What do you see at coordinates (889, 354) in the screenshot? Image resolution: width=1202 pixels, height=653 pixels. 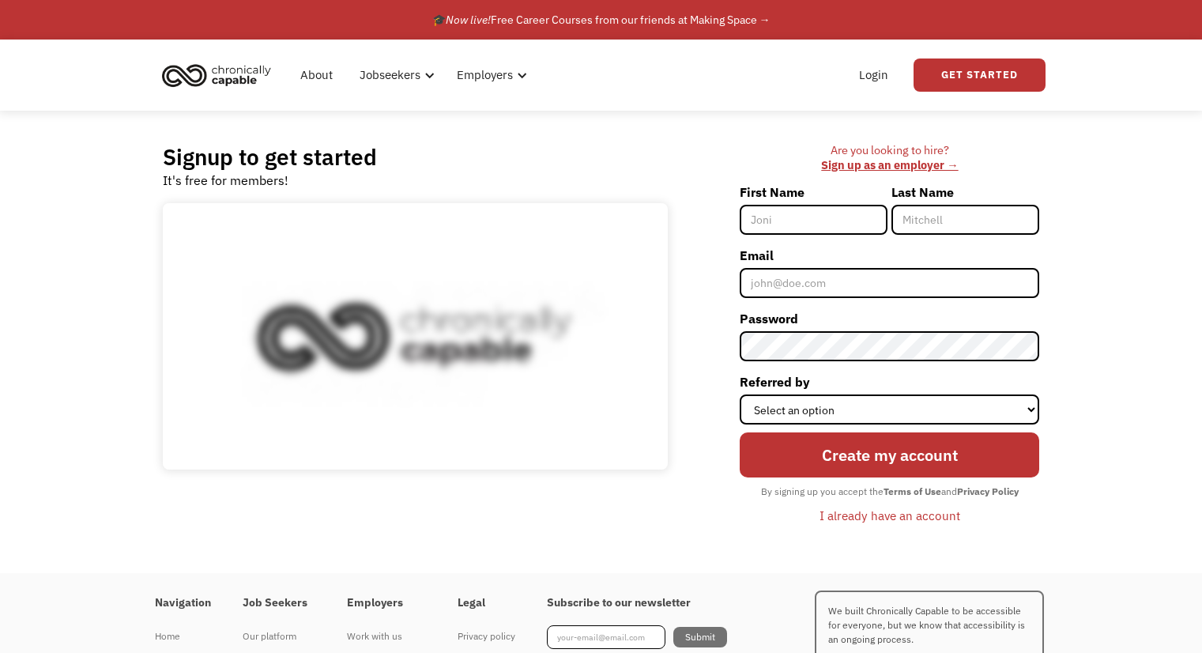 I see `form: Member-Signup-Form` at bounding box center [889, 354].